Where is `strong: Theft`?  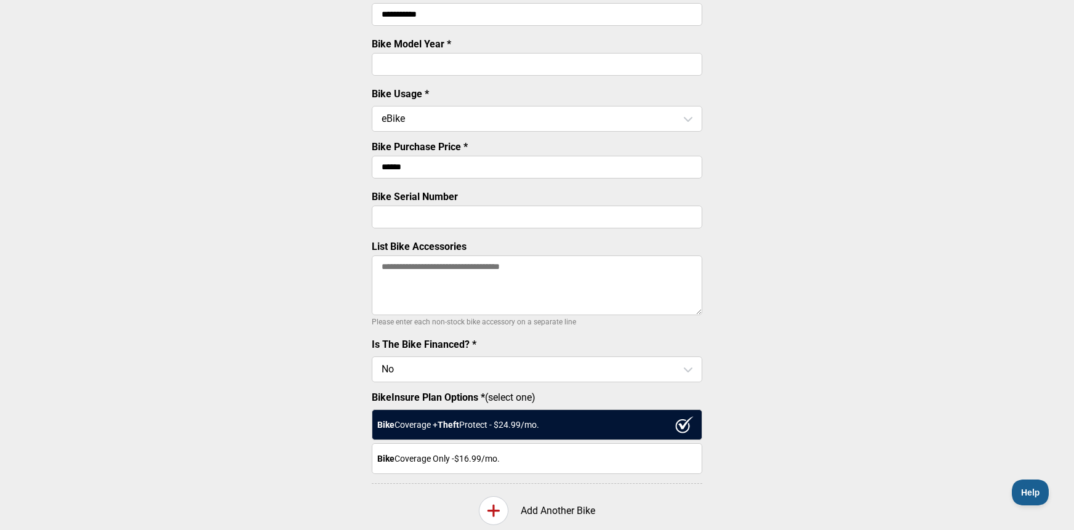
strong: Theft is located at coordinates (448, 425).